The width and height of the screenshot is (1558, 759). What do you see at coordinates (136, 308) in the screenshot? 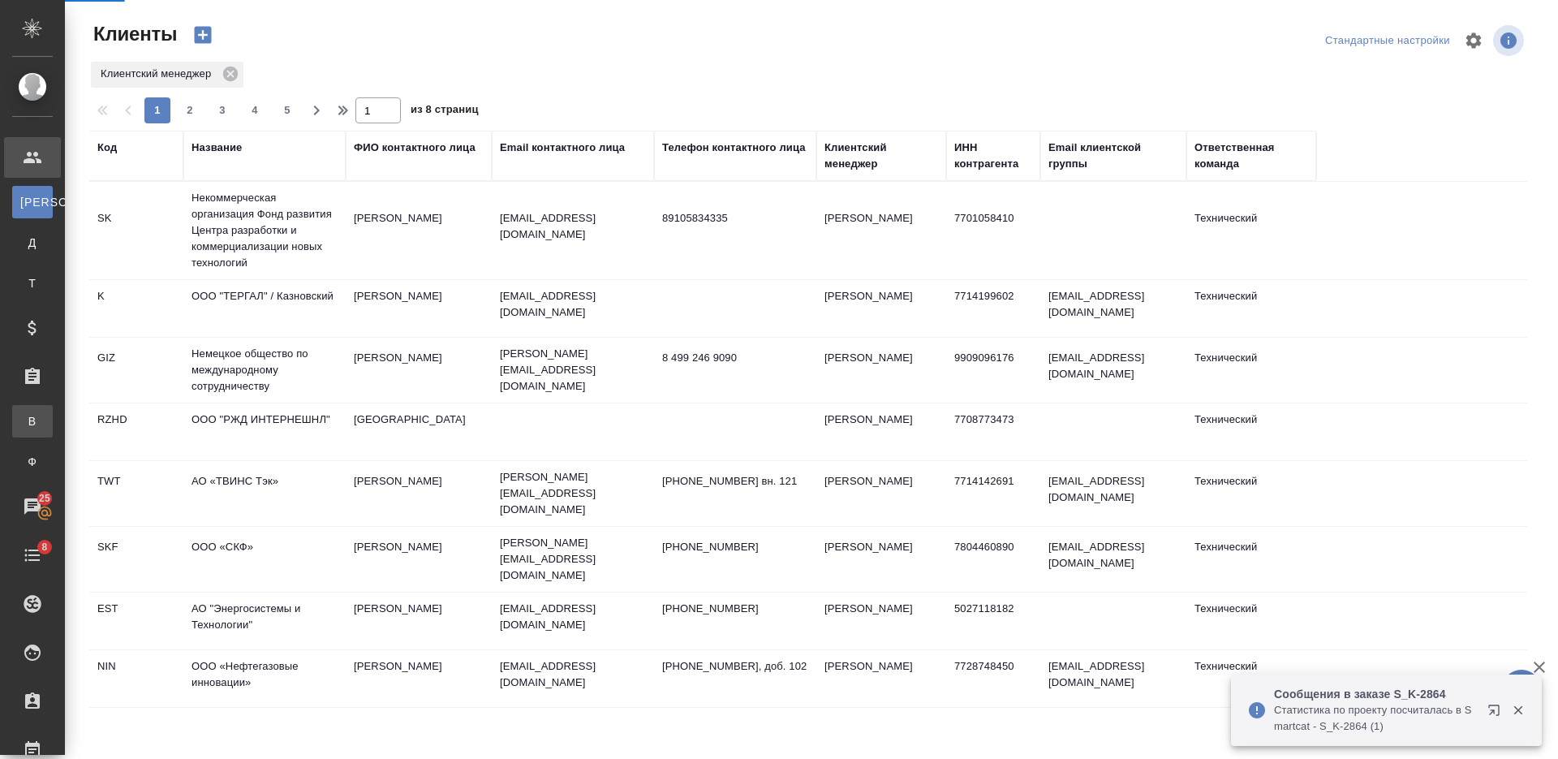
I see `td: K` at bounding box center [136, 308].